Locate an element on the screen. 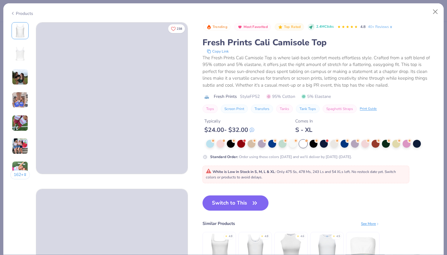  div: Comes In is located at coordinates (304, 121).